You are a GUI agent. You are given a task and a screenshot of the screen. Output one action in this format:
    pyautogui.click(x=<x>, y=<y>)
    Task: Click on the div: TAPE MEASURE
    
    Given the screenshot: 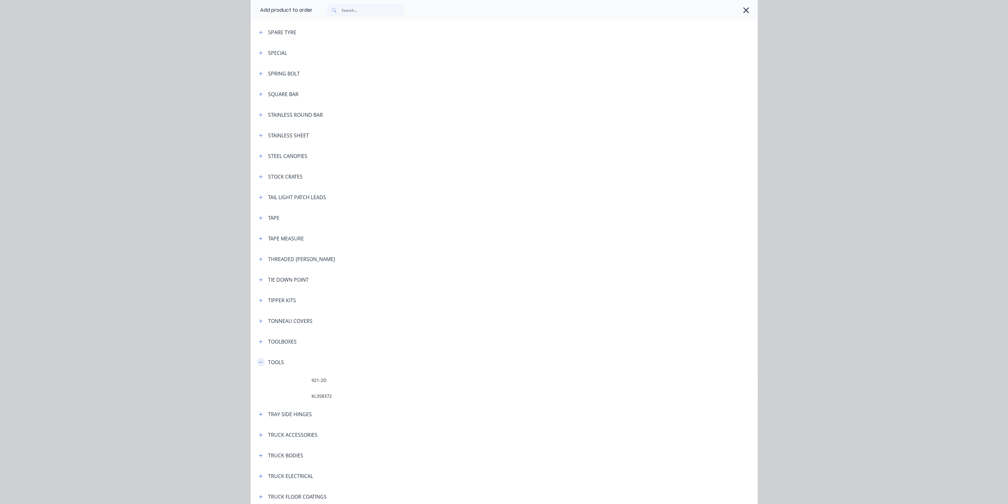 What is the action you would take?
    pyautogui.click(x=286, y=238)
    